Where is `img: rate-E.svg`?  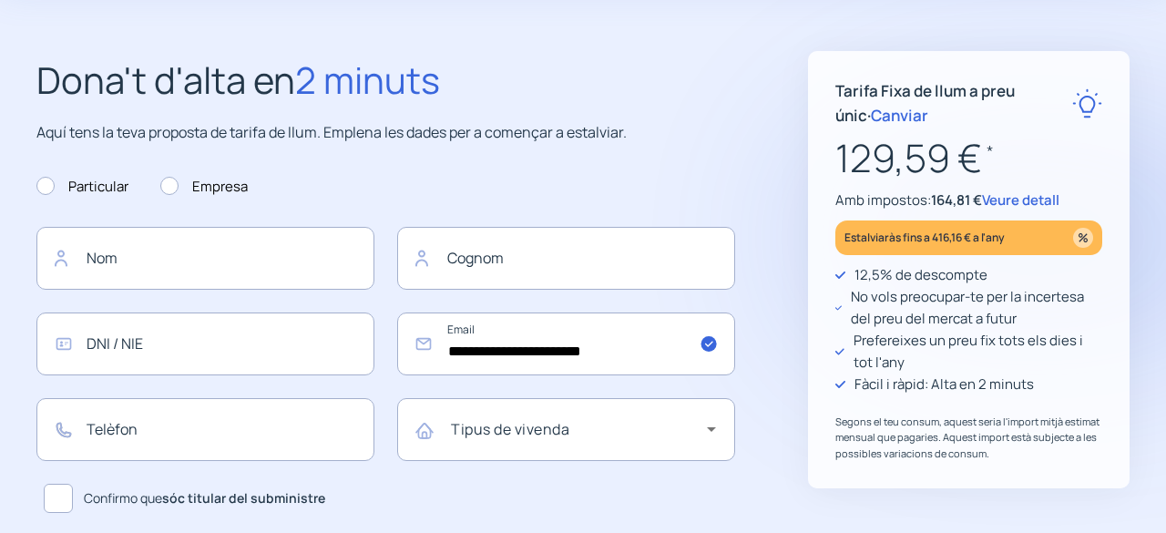
img: rate-E.svg is located at coordinates (1087, 103).